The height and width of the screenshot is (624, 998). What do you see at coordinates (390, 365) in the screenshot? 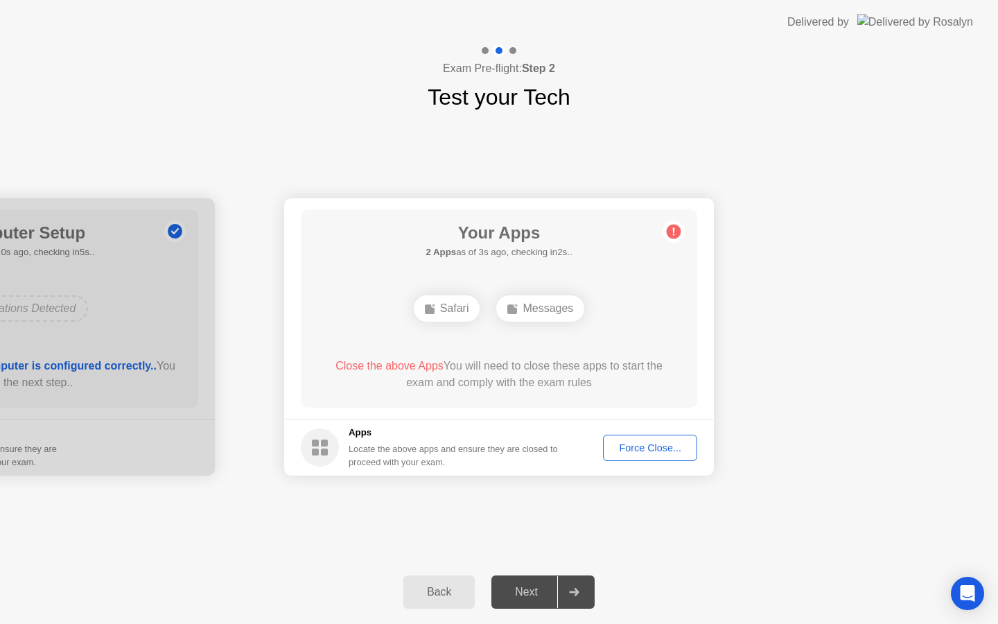
I see `span: Close the above Apps` at bounding box center [390, 365].